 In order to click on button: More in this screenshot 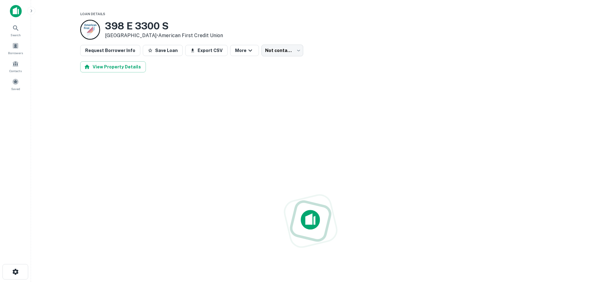, I will do `click(244, 51)`.